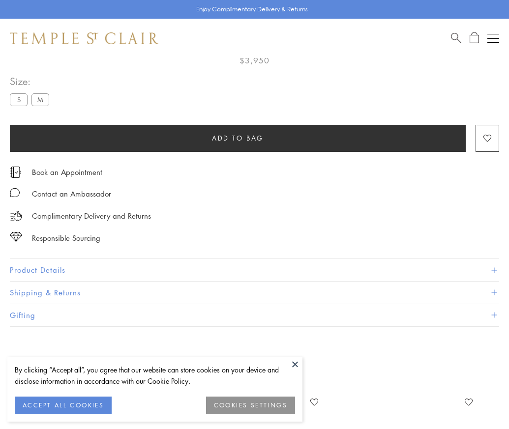 The height and width of the screenshot is (429, 509). I want to click on p: Enjoy Complimentary Delivery & Returns, so click(252, 9).